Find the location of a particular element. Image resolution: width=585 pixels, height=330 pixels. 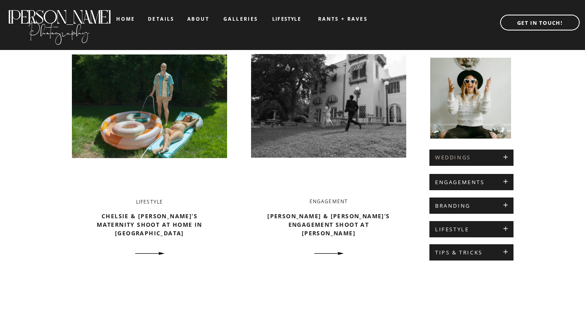

nav: details is located at coordinates (161, 19).